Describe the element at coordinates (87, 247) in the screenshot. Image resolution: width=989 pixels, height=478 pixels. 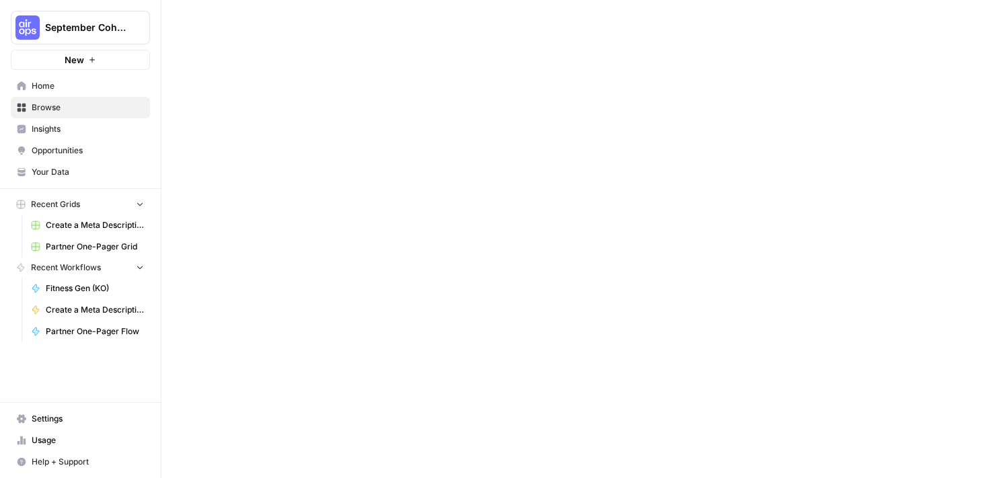
I see `a: Partner One-Pager Grid` at that location.